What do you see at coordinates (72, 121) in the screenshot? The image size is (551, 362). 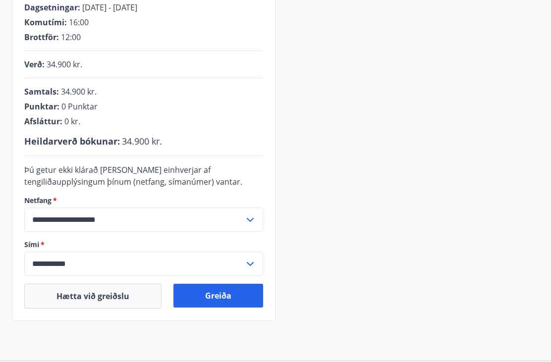 I see `span: 0 kr.` at bounding box center [72, 121].